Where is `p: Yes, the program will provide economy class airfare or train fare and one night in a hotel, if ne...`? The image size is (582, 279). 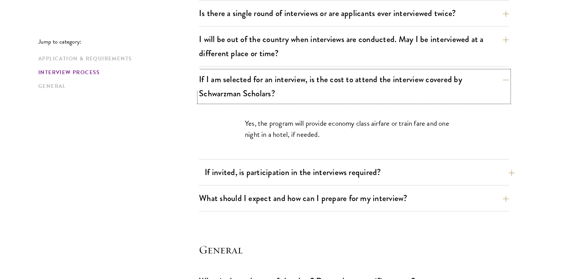 p: Yes, the program will provide economy class airfare or train fare and one night in a hotel, if ne... is located at coordinates (354, 129).